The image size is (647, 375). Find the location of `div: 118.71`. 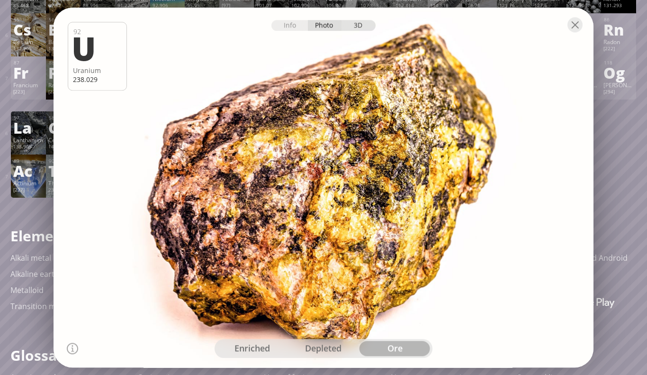

div: 118.71 is located at coordinates (479, 6).